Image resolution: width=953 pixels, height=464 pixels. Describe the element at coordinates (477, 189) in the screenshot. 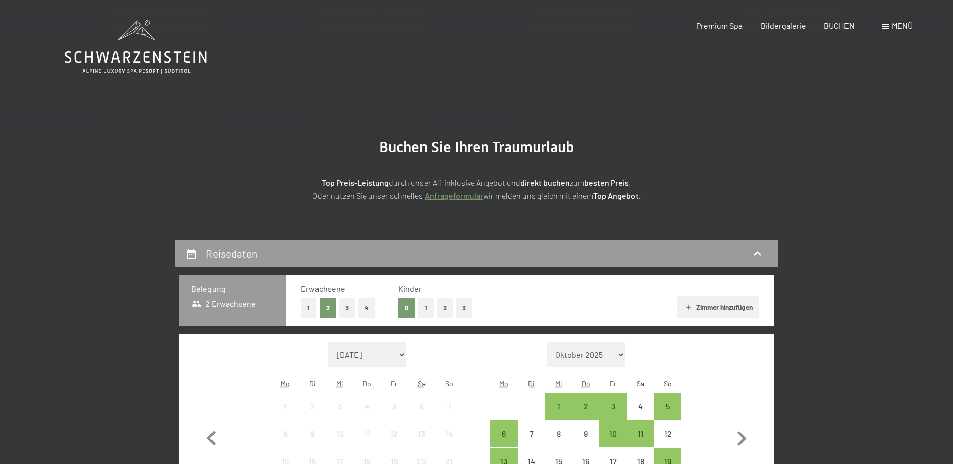

I see `p: durch unser All-inklusive Angebot und zum ! Oder nutzen Sie unser schnelles wir melden uns gleich...` at that location.